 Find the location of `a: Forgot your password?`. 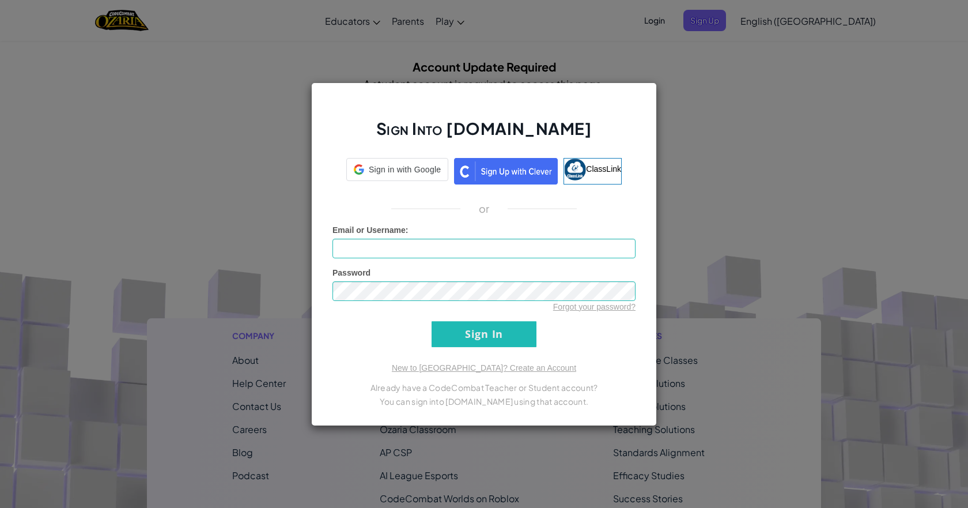

a: Forgot your password? is located at coordinates (594, 307).